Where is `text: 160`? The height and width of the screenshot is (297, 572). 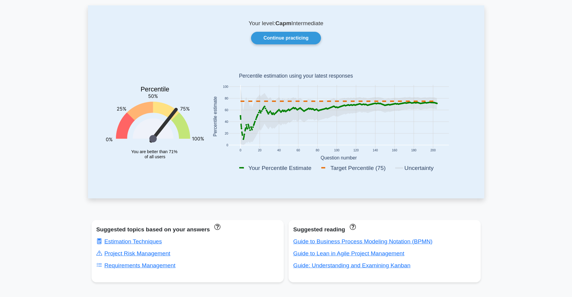 text: 160 is located at coordinates (394, 151).